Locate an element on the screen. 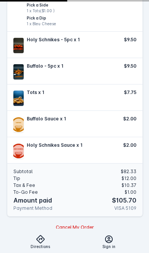 The image size is (149, 253). span: Buffalo - 5pc x 1 is located at coordinates (71, 66).